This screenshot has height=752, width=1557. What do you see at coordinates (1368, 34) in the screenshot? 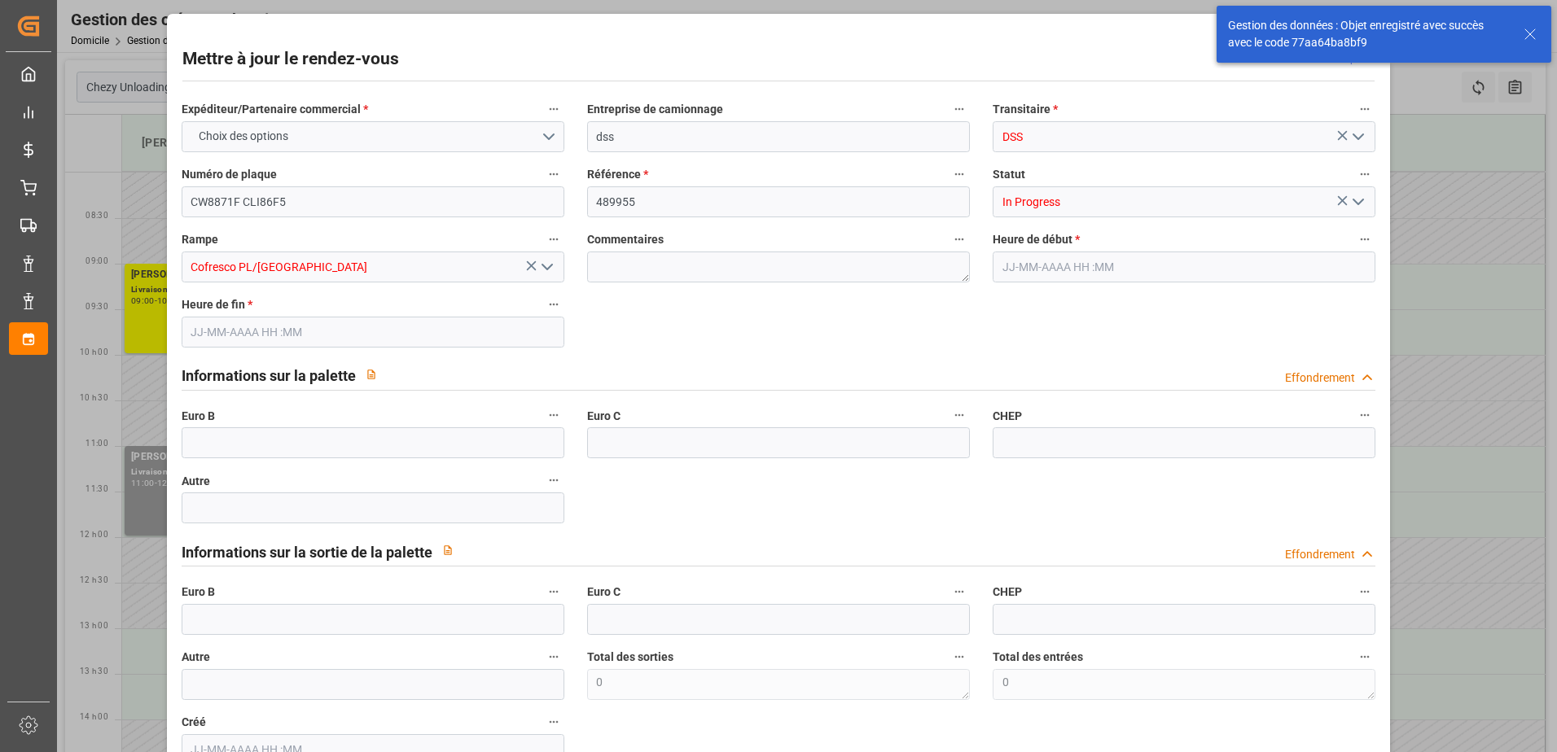
I see `div: Gestion des données : Objet enregistré avec succès avec le code 77aa64ba8bf9` at bounding box center [1368, 34].